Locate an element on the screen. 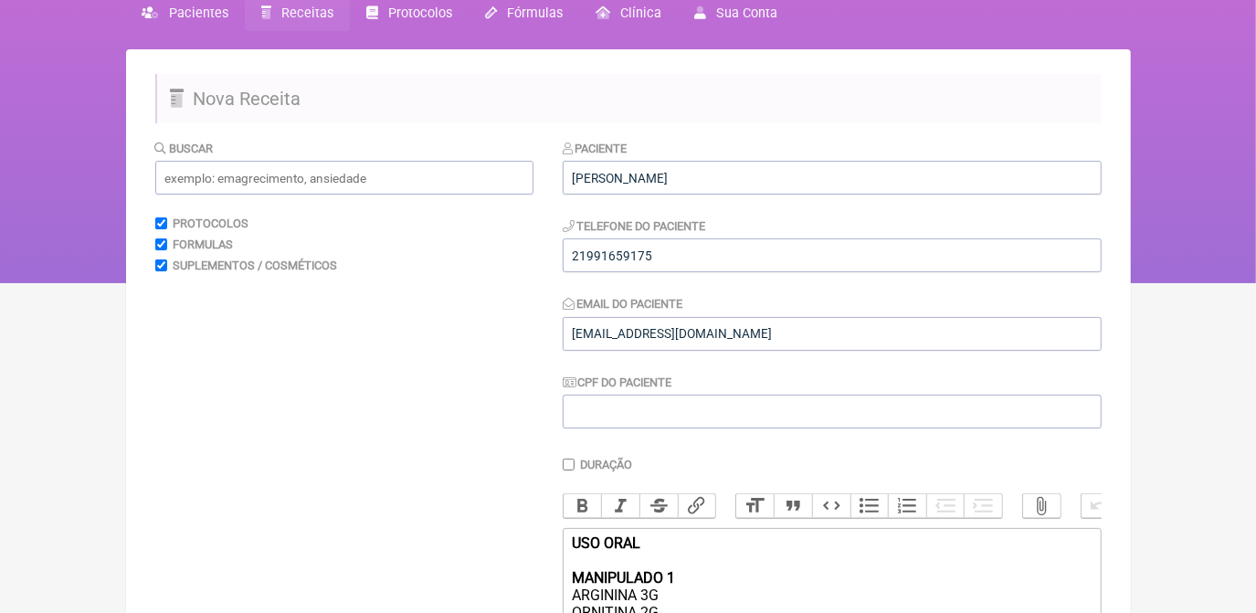 The height and width of the screenshot is (613, 1256). button: Italic is located at coordinates (620, 506).